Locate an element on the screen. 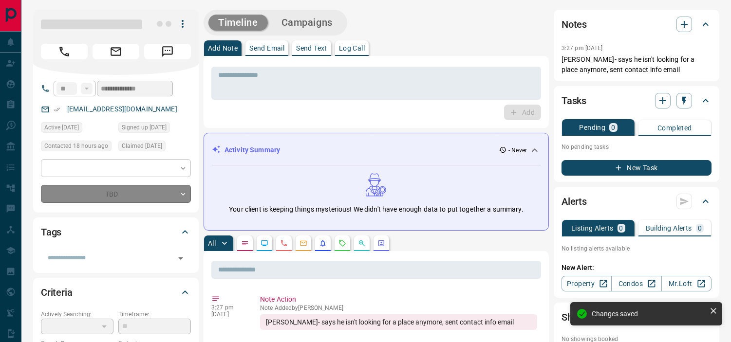 This screenshot has height=342, width=731. a: Property is located at coordinates (586, 284).